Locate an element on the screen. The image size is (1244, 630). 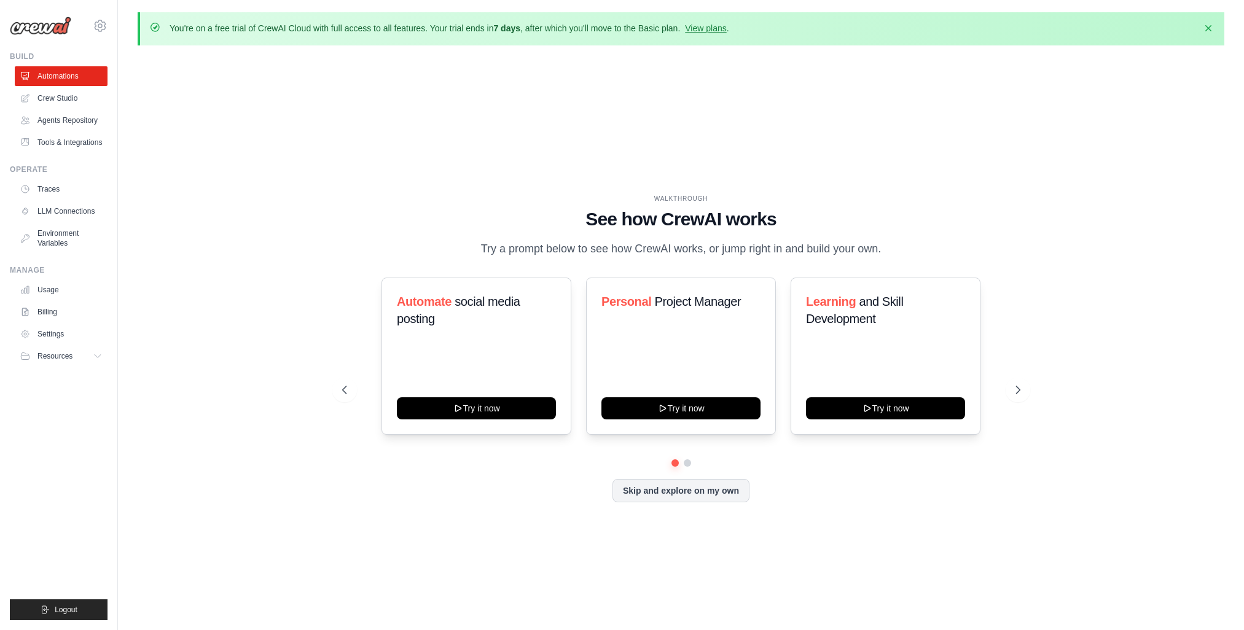
h1: See how CrewAI works is located at coordinates (681, 219).